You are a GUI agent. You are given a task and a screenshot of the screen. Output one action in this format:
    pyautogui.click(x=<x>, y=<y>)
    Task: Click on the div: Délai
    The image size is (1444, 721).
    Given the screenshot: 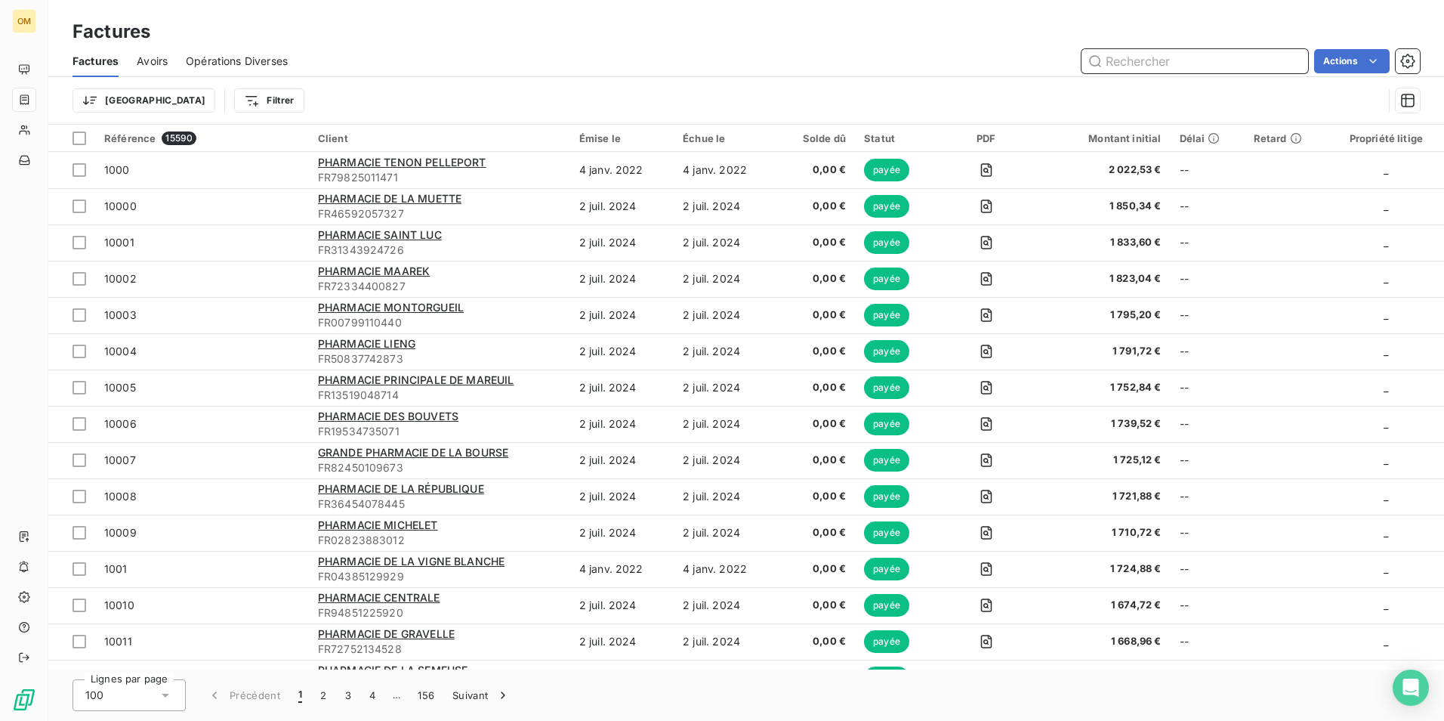 What is the action you would take?
    pyautogui.click(x=1208, y=138)
    